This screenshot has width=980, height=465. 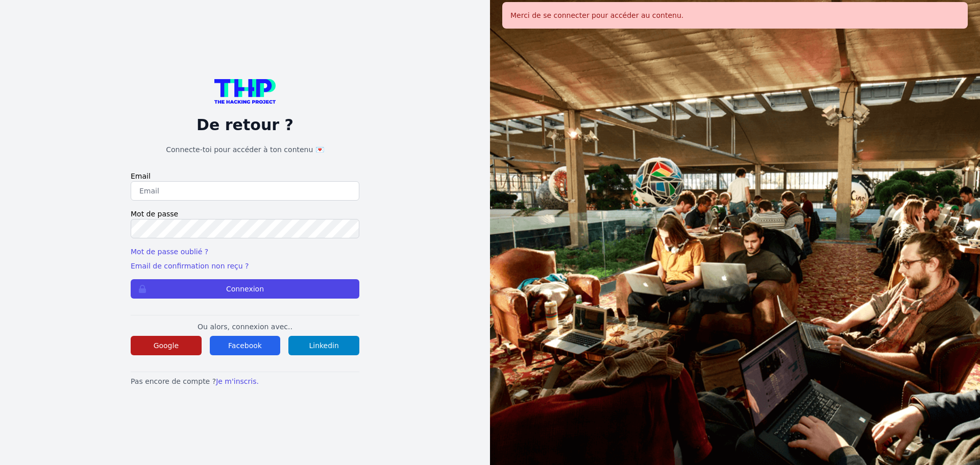 What do you see at coordinates (245, 345) in the screenshot?
I see `a: Facebook` at bounding box center [245, 345].